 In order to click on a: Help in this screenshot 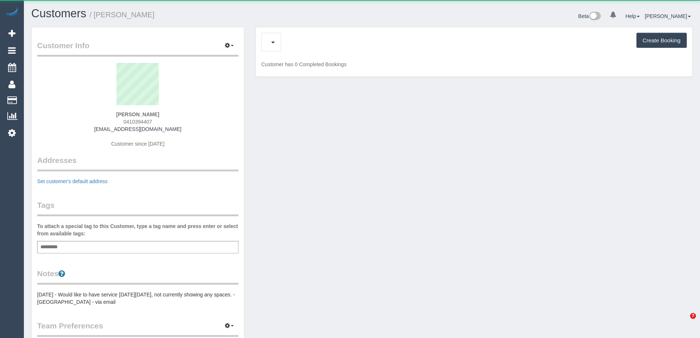, I will do `click(632, 16)`.